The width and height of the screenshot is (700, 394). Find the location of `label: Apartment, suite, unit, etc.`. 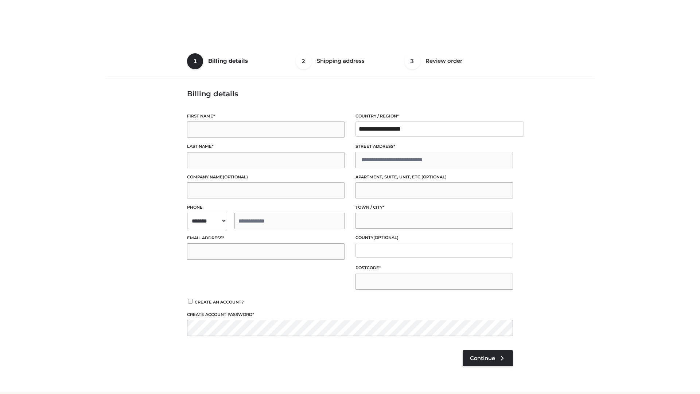

label: Apartment, suite, unit, etc. is located at coordinates (434, 177).